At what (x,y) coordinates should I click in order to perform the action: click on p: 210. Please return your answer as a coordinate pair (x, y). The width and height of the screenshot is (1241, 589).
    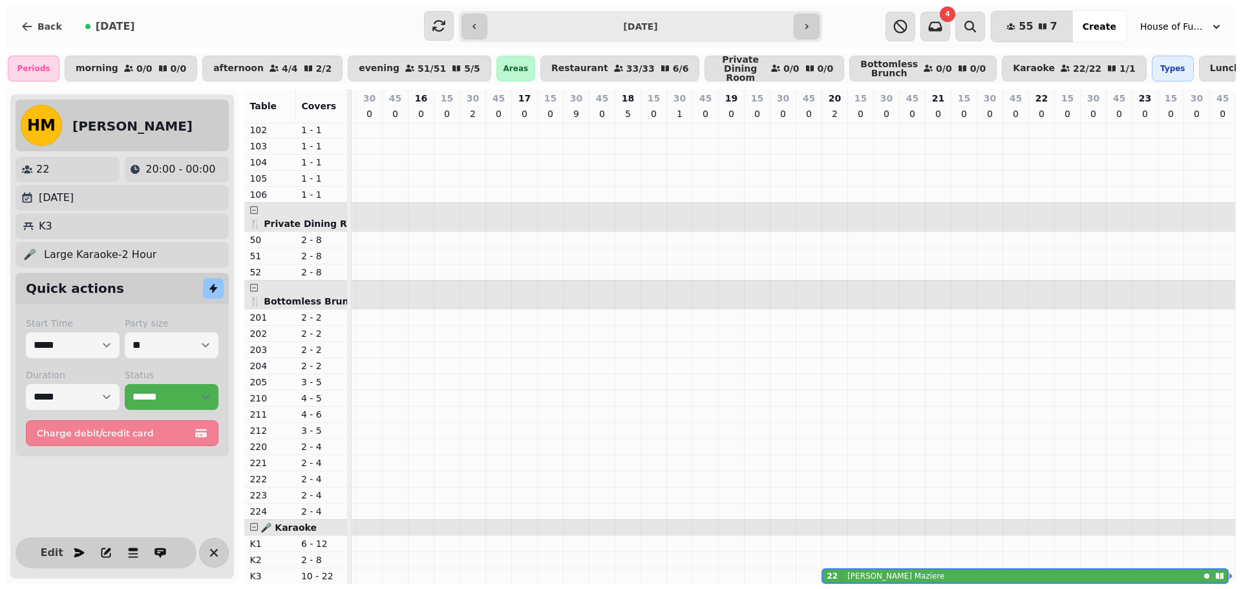
    Looking at the image, I should click on (270, 398).